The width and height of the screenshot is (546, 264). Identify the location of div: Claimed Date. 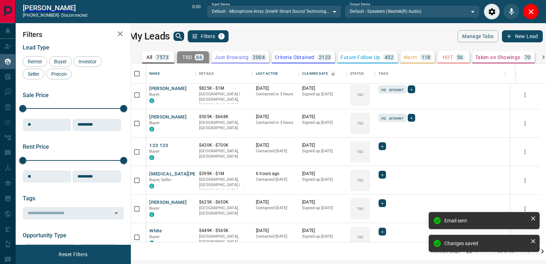
(315, 74).